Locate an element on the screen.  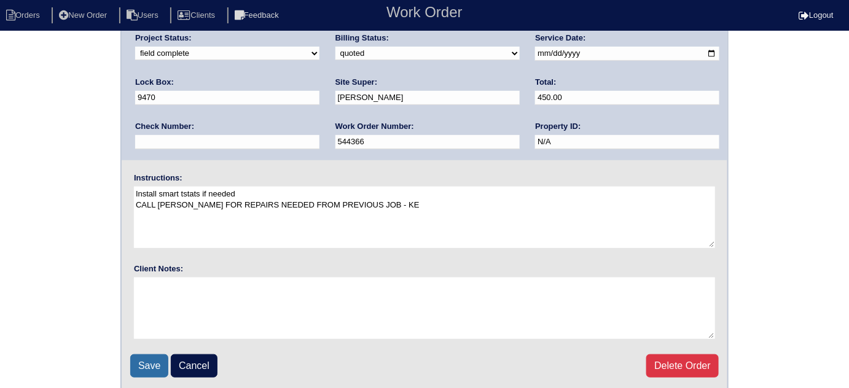
li: Feedback is located at coordinates (258, 15).